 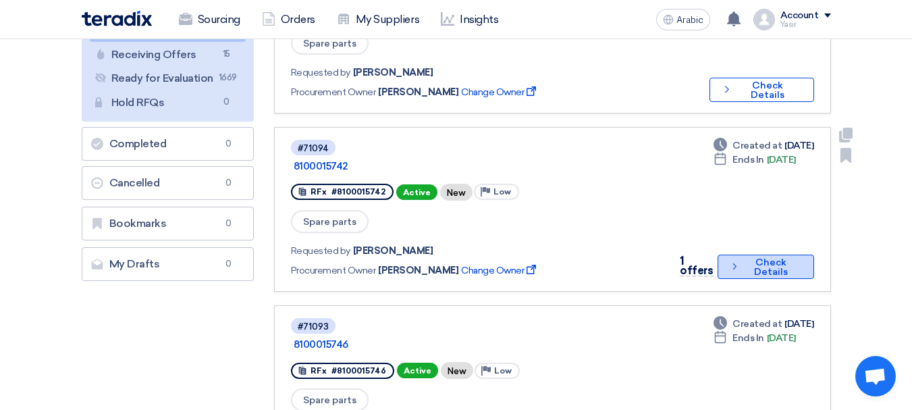 What do you see at coordinates (138, 223) in the screenshot?
I see `font: Bookmarks` at bounding box center [138, 223].